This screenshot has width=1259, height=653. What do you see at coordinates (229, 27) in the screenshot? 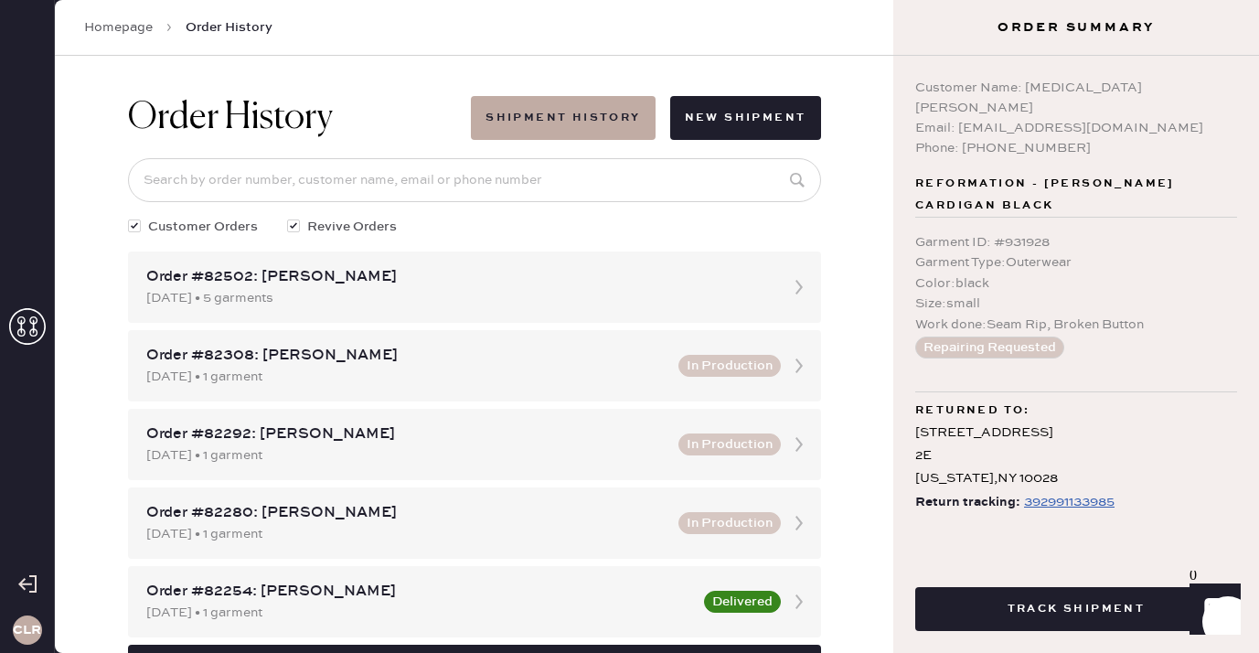
I see `span: Order History` at bounding box center [229, 27].